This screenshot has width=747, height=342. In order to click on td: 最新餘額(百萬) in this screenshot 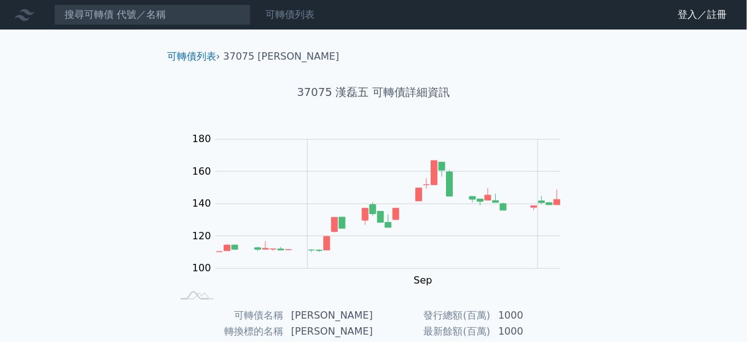, I will do `click(432, 331)`.